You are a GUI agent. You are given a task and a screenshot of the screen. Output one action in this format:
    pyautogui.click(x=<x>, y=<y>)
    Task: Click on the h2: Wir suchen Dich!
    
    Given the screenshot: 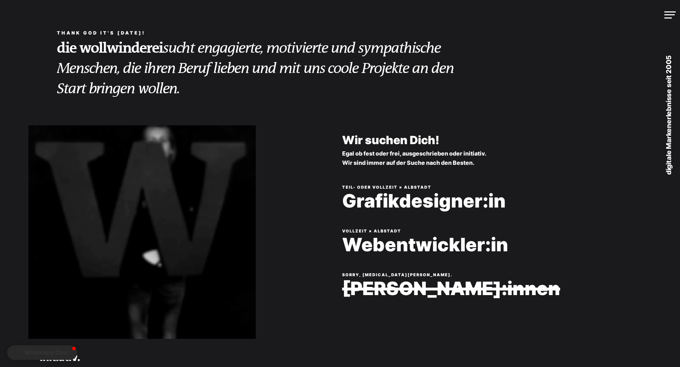 What is the action you would take?
    pyautogui.click(x=502, y=140)
    